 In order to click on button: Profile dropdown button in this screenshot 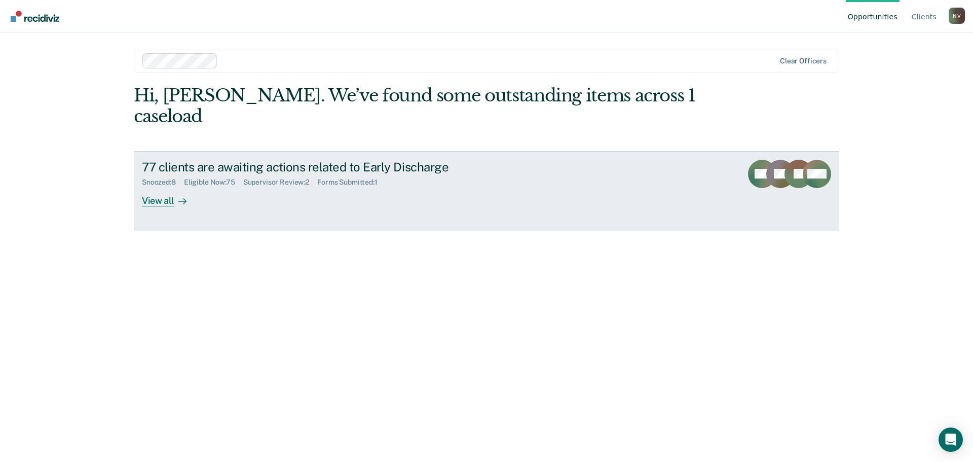, I will do `click(957, 16)`.